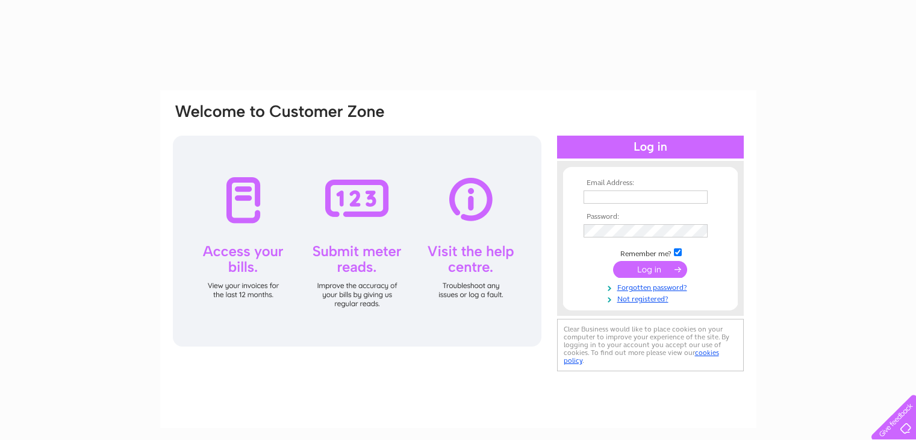  Describe the element at coordinates (652, 298) in the screenshot. I see `a: Not registered?` at that location.